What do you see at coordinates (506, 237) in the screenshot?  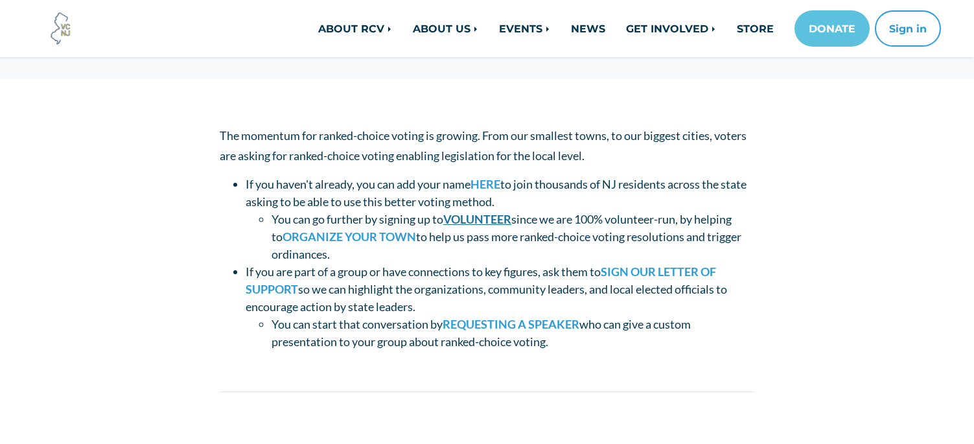 I see `span: You can go further by signing up to since we are 100% volunteer-run, by helping to to help us pas...` at bounding box center [506, 237].